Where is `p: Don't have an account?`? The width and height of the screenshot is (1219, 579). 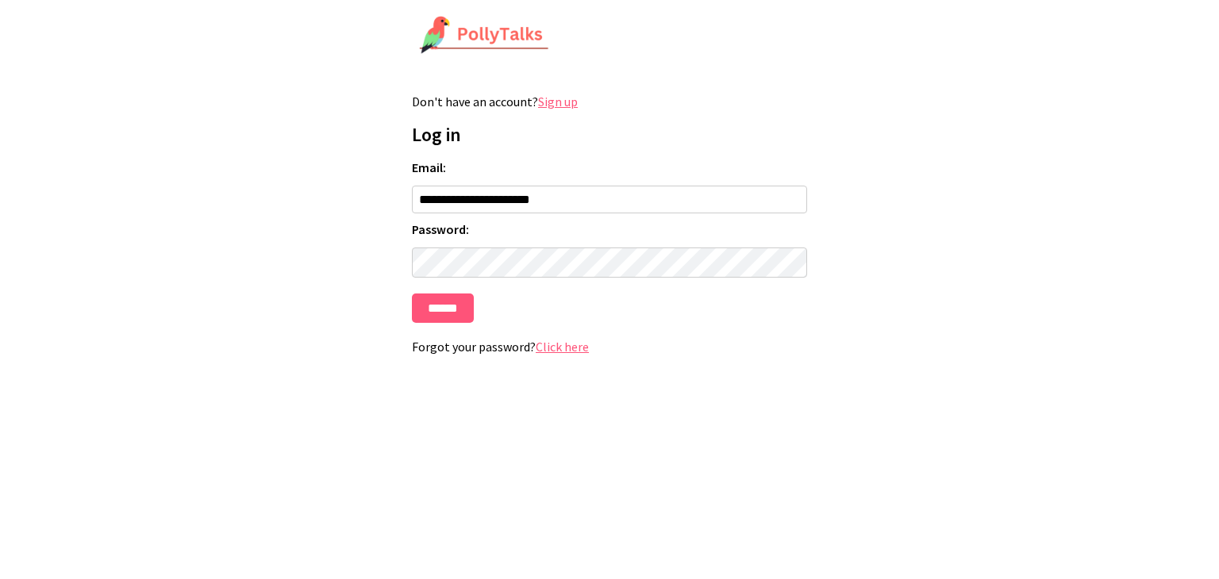 p: Don't have an account? is located at coordinates (609, 102).